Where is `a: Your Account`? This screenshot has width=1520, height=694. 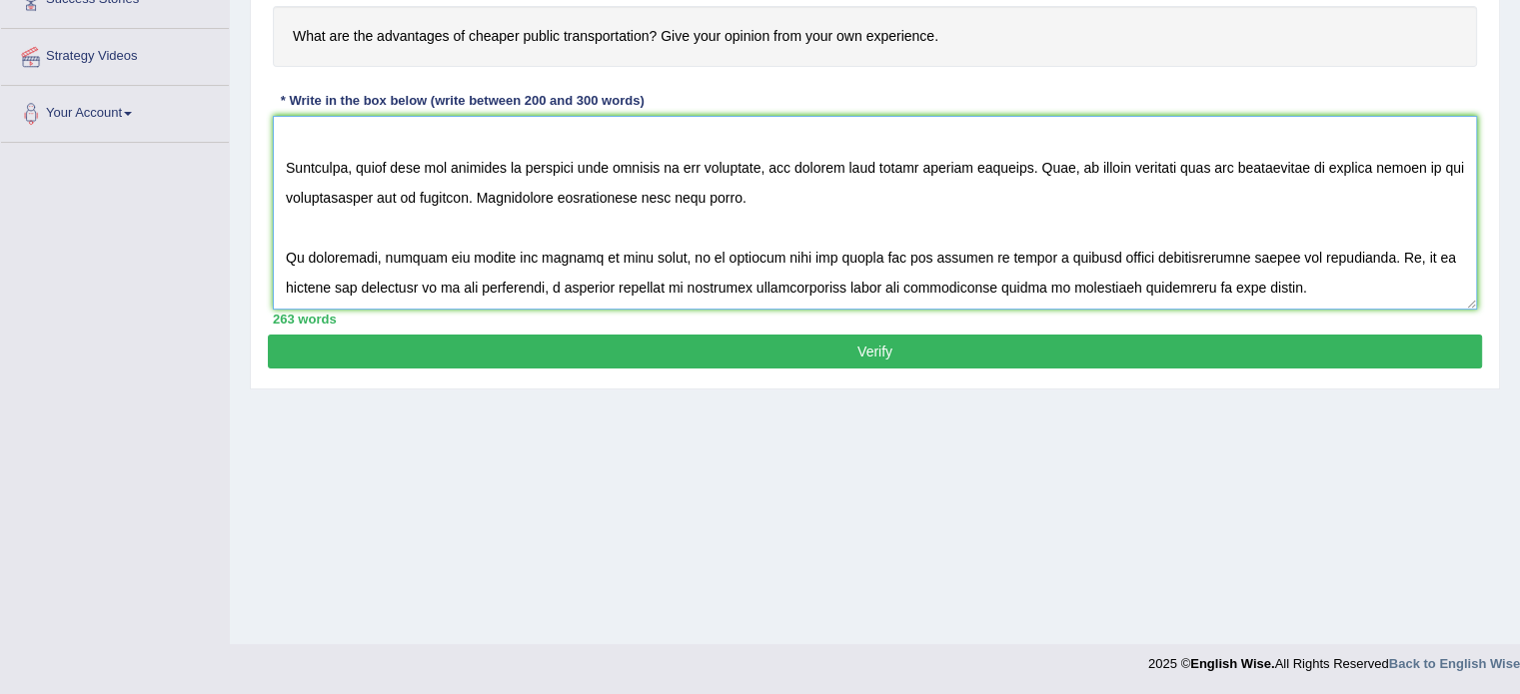 a: Your Account is located at coordinates (115, 111).